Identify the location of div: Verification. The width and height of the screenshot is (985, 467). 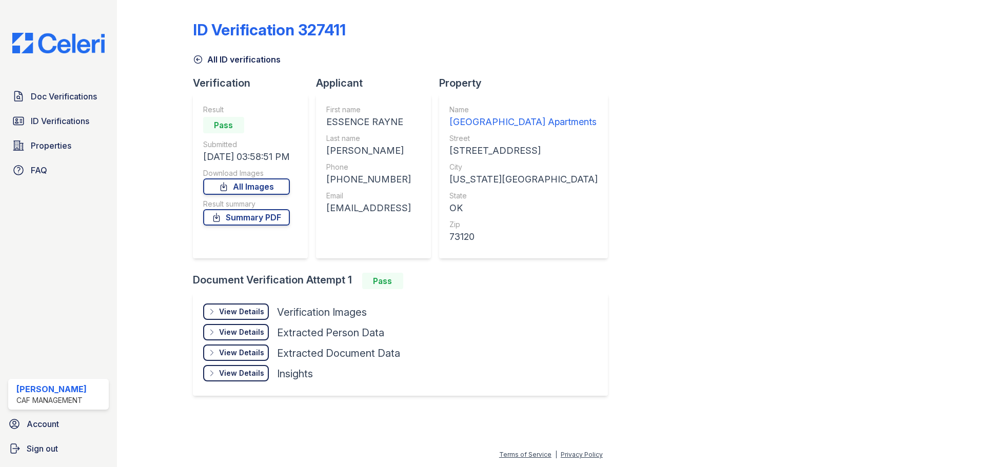
(254, 83).